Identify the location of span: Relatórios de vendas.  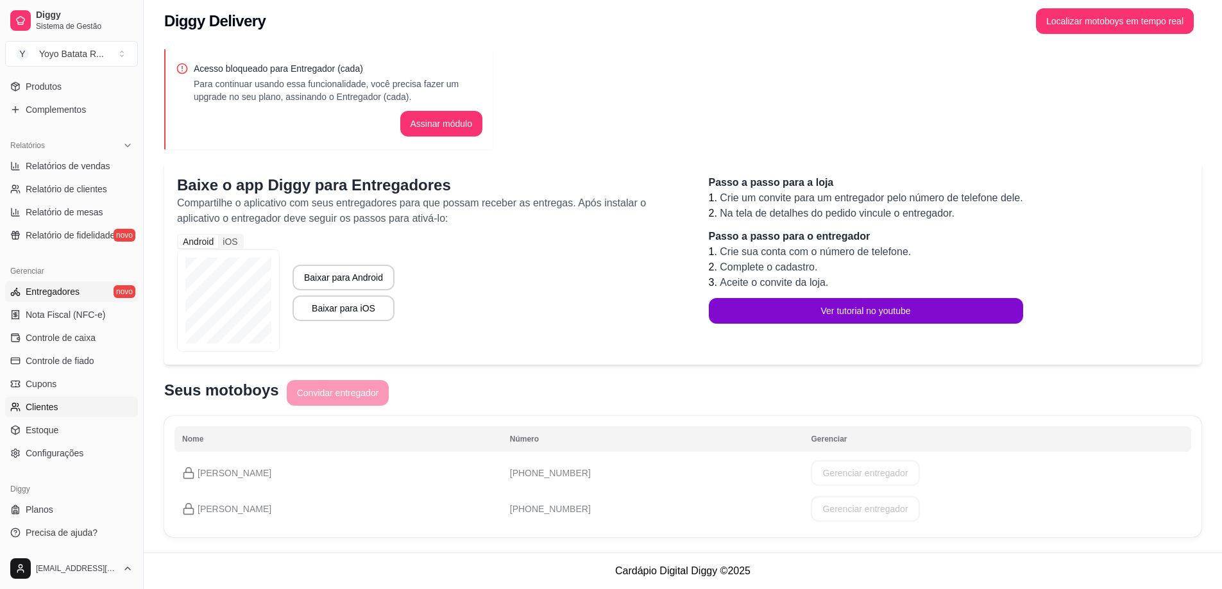
(68, 166).